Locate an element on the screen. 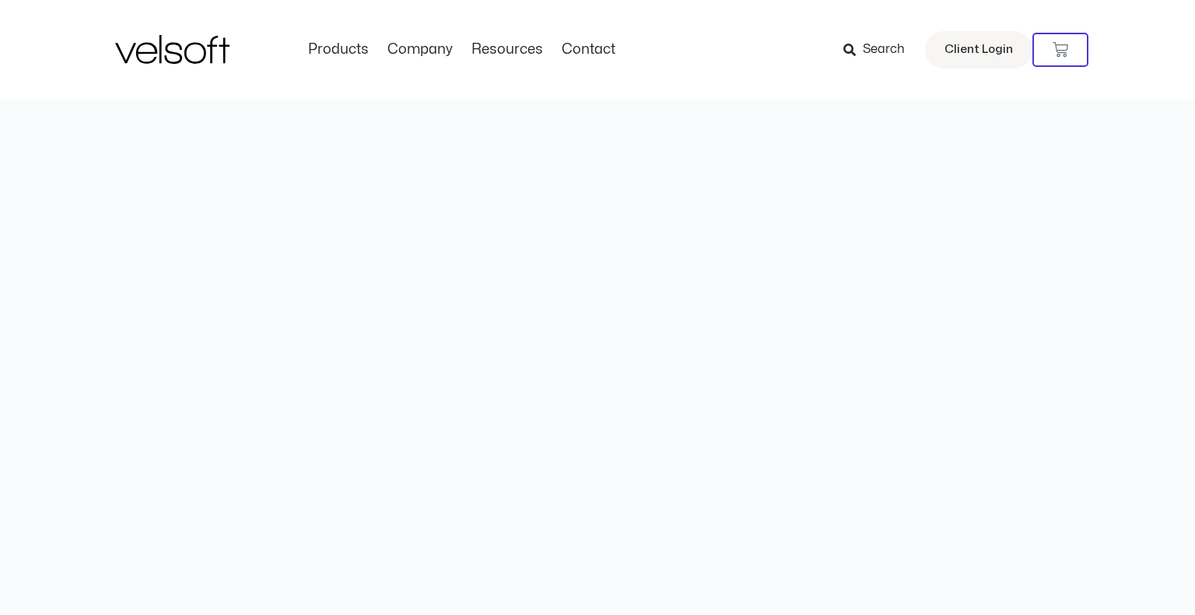 The width and height of the screenshot is (1195, 615). img: Velsoft Training Materials is located at coordinates (172, 49).